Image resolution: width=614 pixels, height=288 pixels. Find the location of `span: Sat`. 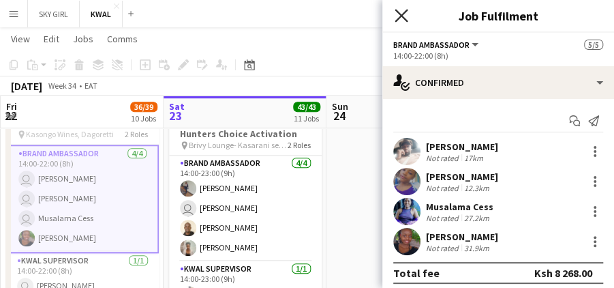

span: Sat is located at coordinates (177, 106).